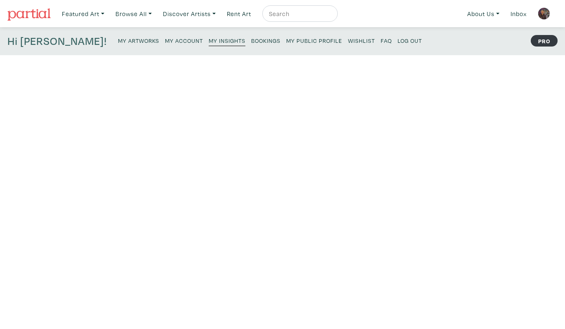  Describe the element at coordinates (139, 40) in the screenshot. I see `a: My Artworks` at that location.